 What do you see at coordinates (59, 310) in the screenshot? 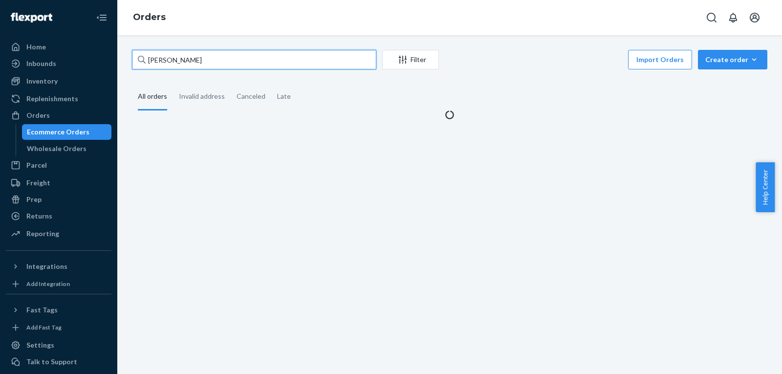
I see `button: Fast Tags` at bounding box center [59, 310].